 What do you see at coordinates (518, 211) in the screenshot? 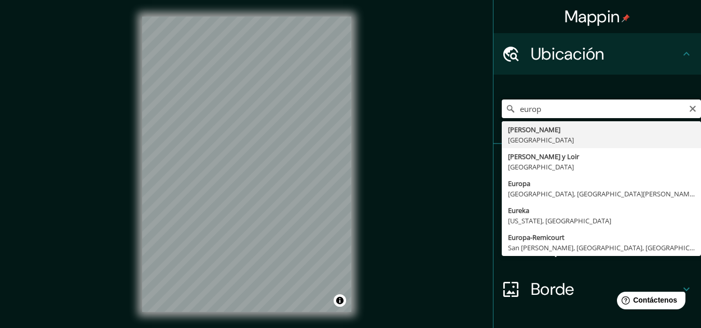
I see `font: Eureka` at bounding box center [518, 211].